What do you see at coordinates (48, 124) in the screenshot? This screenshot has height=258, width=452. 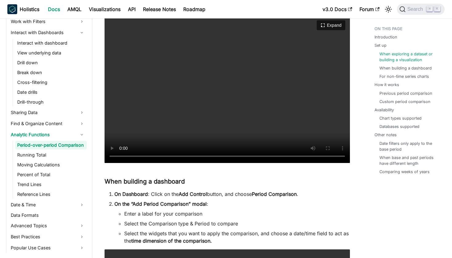 I see `a: Find & Organize Content` at bounding box center [48, 124].